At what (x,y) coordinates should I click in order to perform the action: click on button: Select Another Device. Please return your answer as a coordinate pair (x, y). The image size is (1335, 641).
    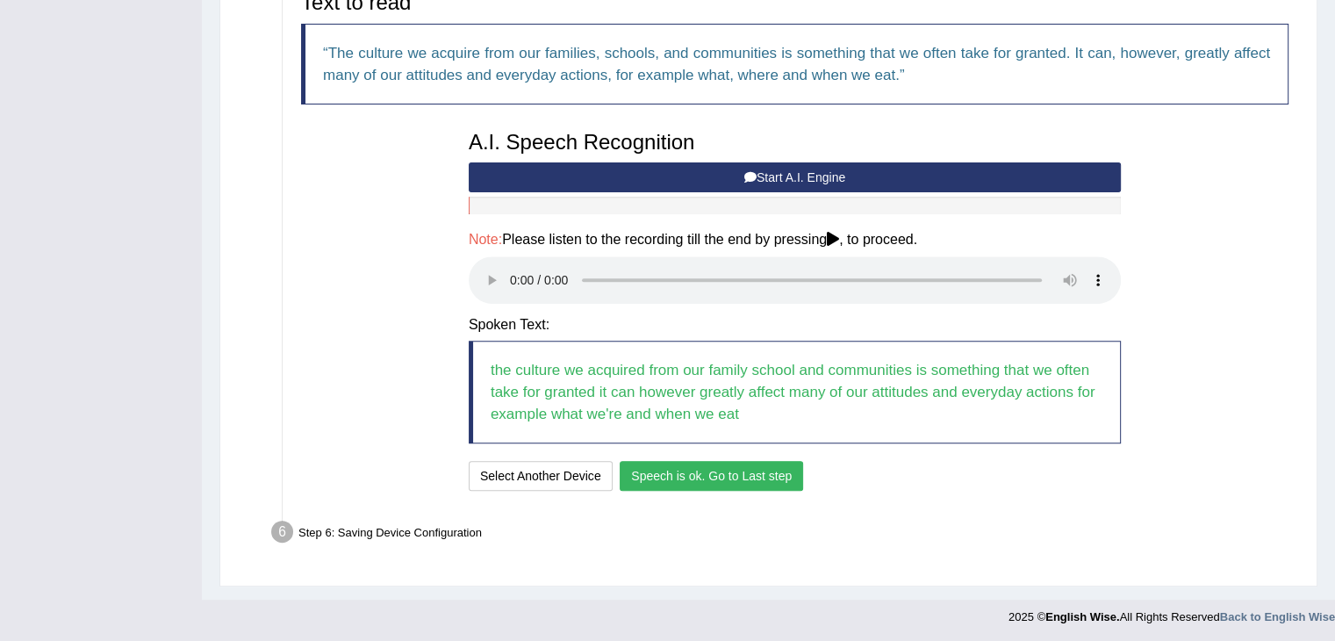
    Looking at the image, I should click on (541, 476).